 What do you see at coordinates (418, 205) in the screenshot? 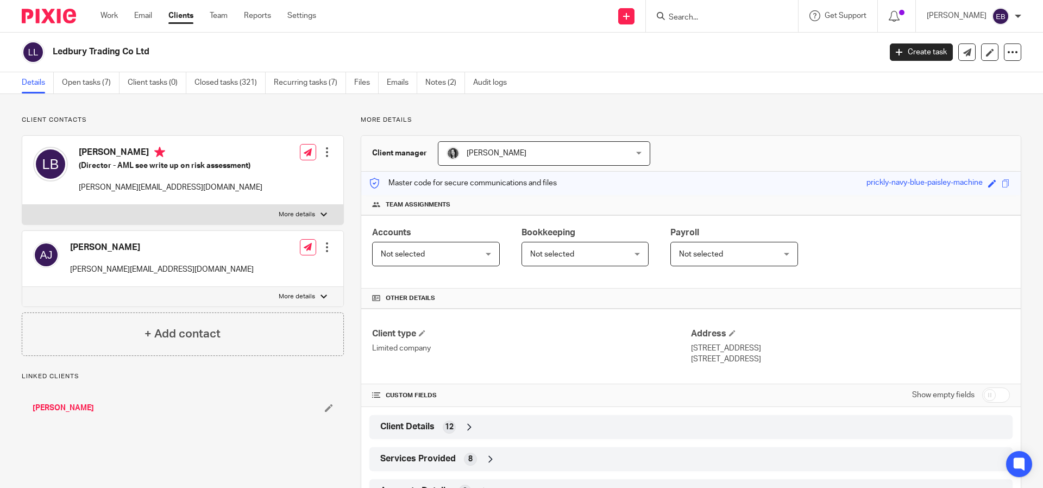
I see `span: Team assignments` at bounding box center [418, 205].